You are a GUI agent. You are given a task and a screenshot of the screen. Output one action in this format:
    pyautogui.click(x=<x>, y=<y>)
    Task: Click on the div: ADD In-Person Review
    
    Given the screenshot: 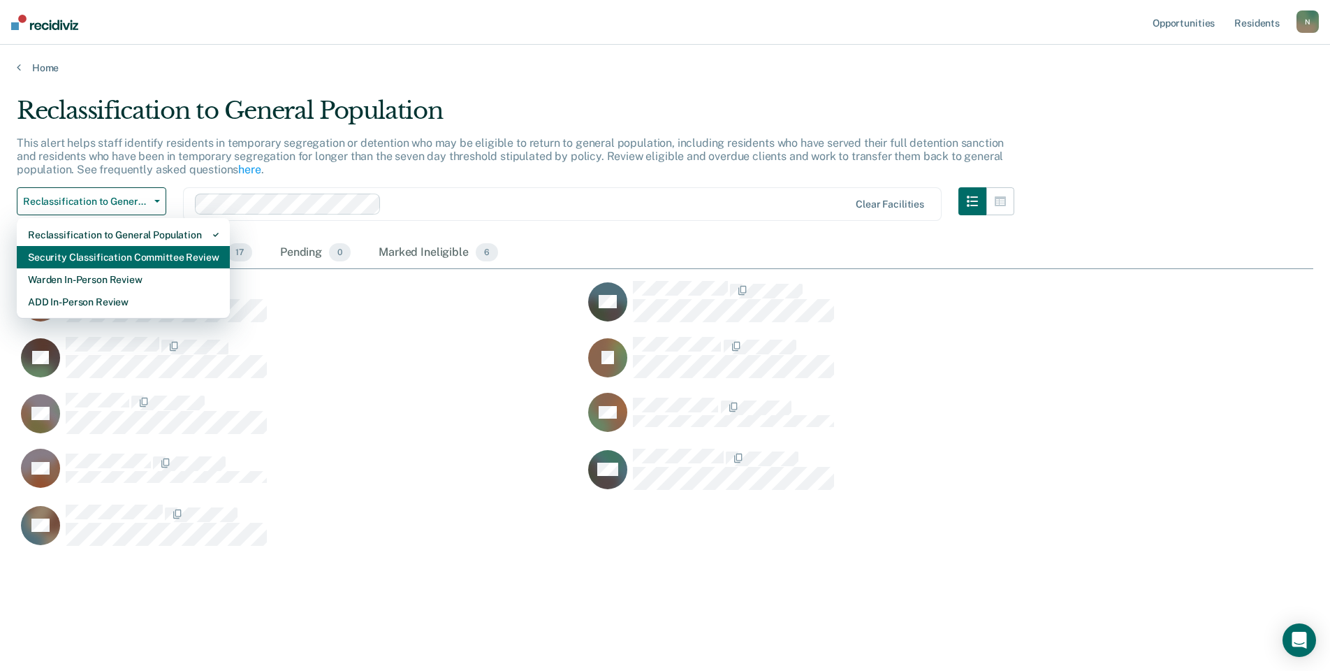 What is the action you would take?
    pyautogui.click(x=123, y=302)
    